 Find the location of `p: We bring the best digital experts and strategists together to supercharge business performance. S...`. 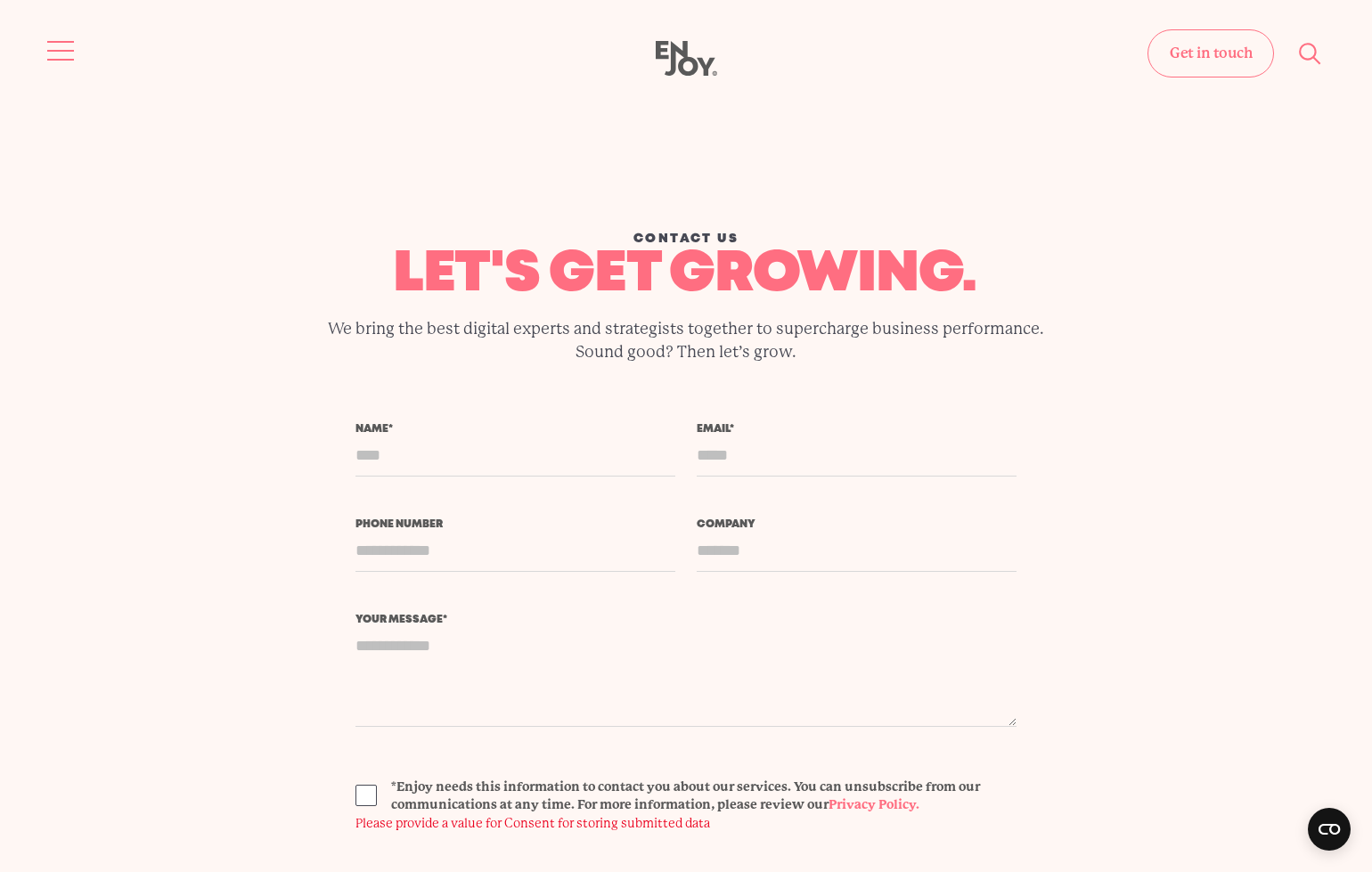

p: We bring the best digital experts and strategists together to supercharge business performance. S... is located at coordinates (686, 340).